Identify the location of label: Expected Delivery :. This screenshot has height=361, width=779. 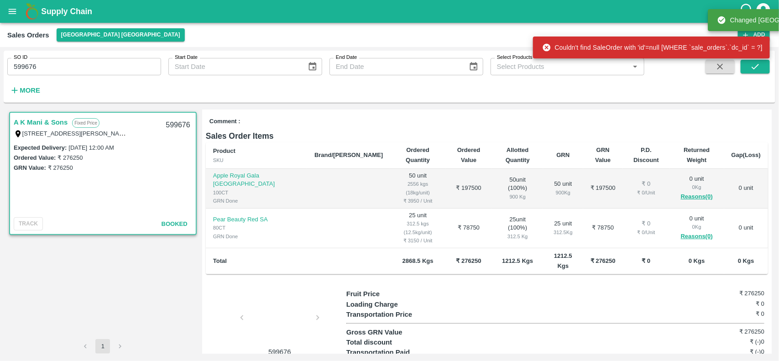
(40, 147).